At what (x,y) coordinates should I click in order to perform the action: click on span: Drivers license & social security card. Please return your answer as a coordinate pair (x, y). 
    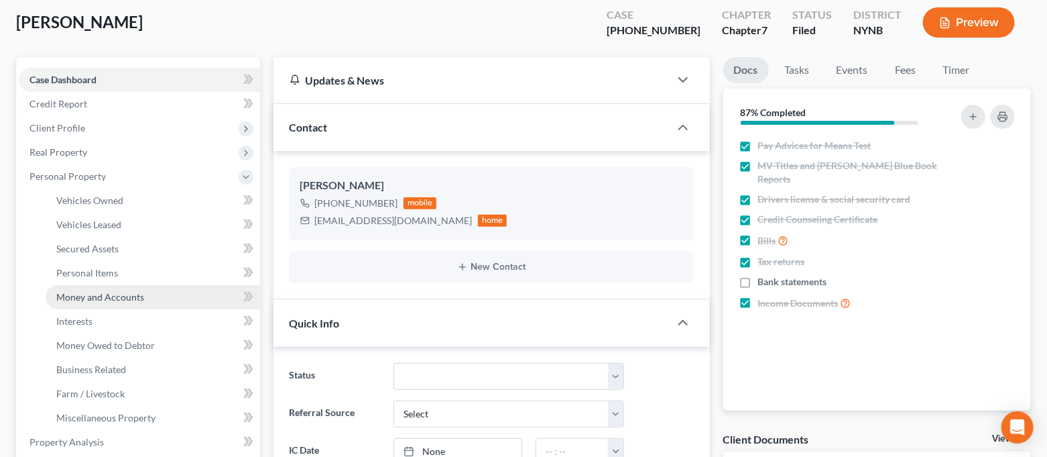
    Looking at the image, I should click on (835, 199).